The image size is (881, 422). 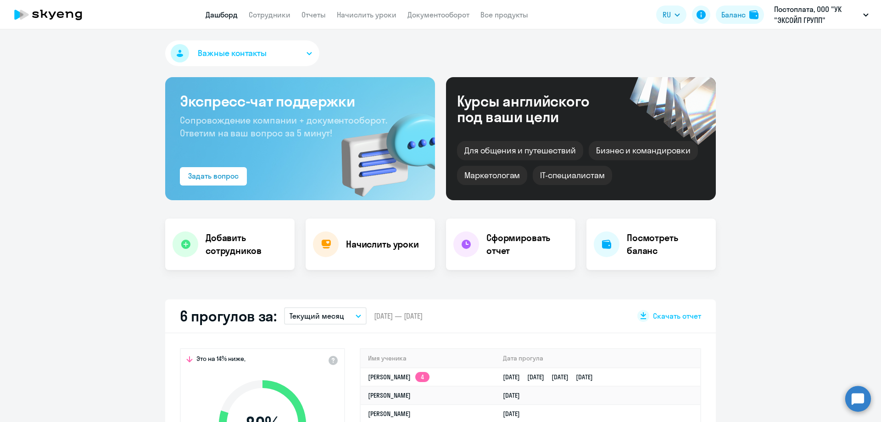 I want to click on span: Важные контакты, so click(x=232, y=53).